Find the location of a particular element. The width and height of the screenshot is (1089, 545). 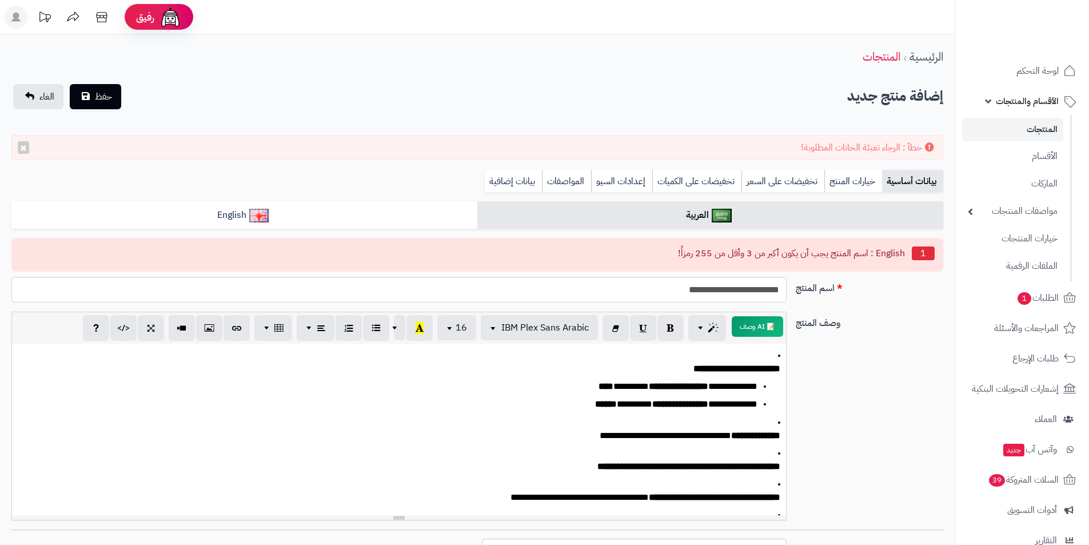

label: وصف المنتج is located at coordinates (869, 321).